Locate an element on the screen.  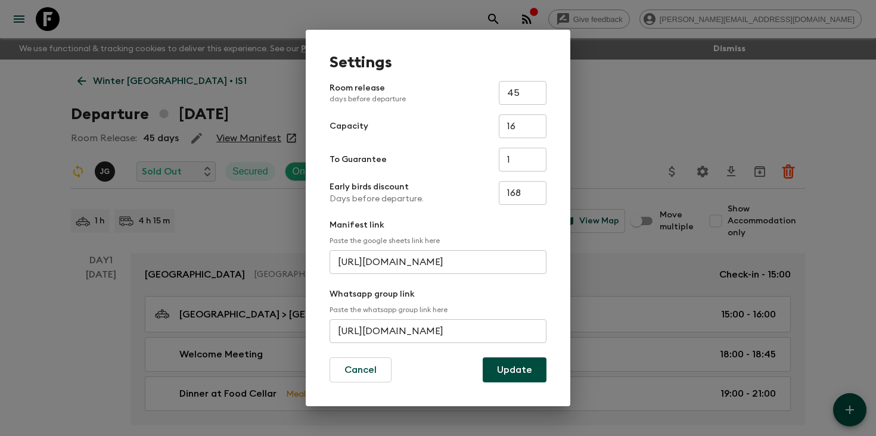
p: days before departure is located at coordinates (368, 99).